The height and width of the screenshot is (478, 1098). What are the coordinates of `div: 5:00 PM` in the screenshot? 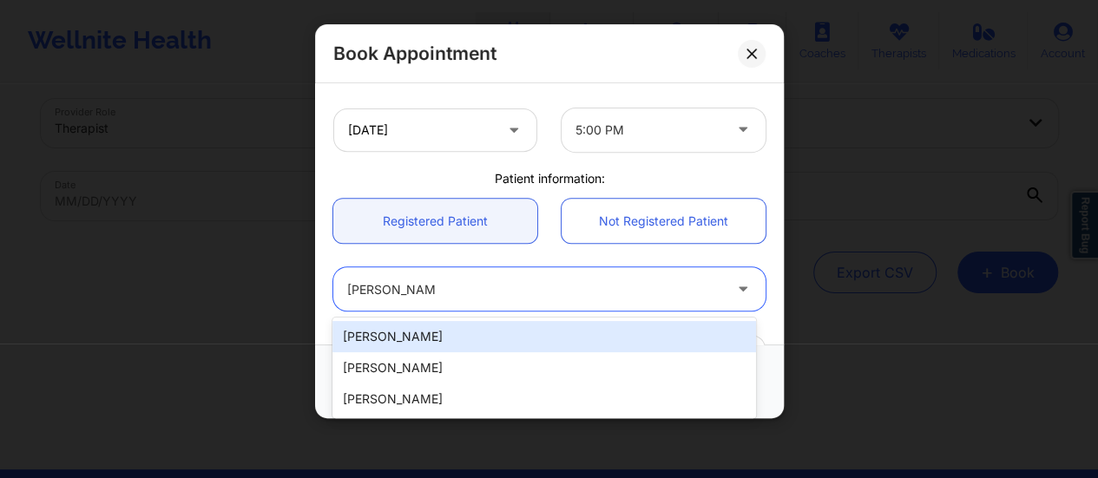 It's located at (649, 130).